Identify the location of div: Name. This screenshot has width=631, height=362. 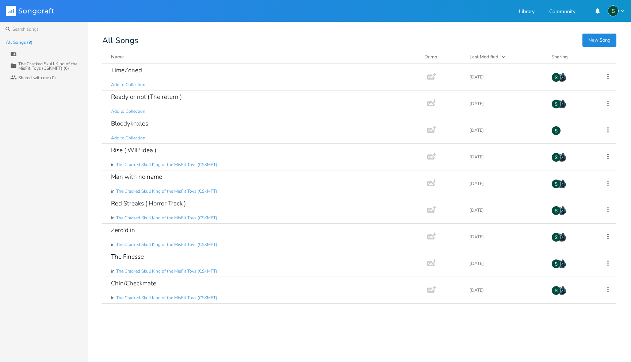
(117, 57).